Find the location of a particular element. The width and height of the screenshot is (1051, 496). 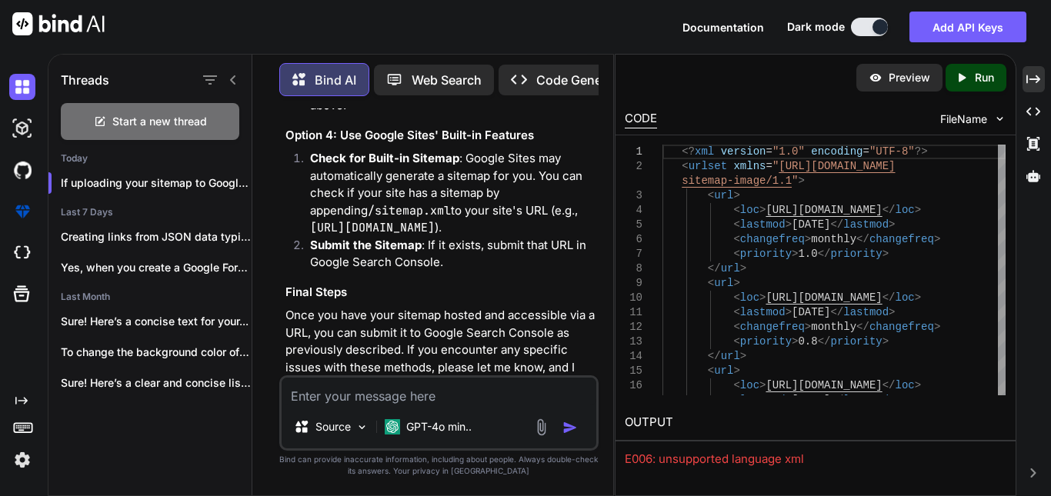

div: E006: unsupported language xml is located at coordinates (815, 459).